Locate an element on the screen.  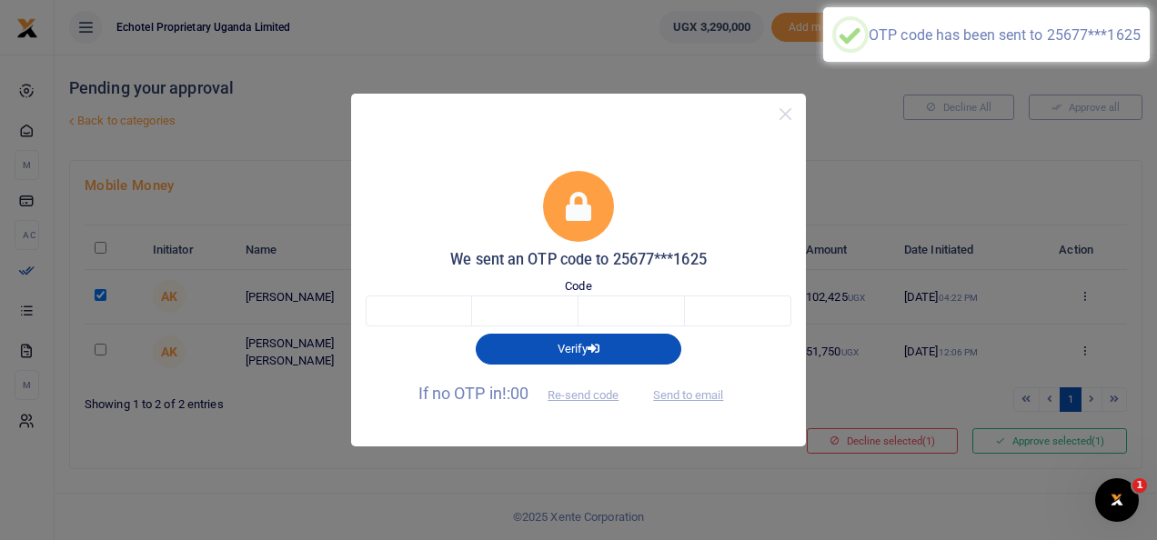
span: 1 is located at coordinates (1140, 486).